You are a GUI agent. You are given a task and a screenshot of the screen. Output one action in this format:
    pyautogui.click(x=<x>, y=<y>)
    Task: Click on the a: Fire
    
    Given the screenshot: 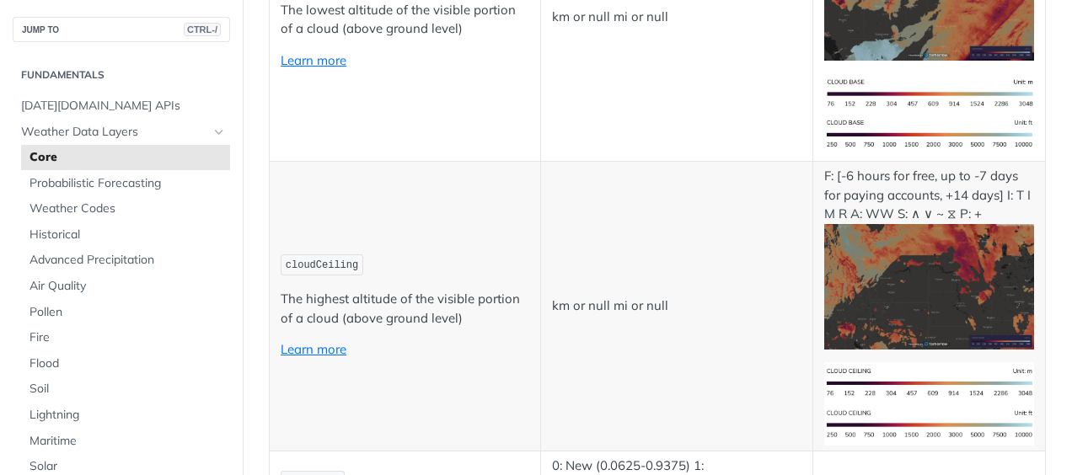 What is the action you would take?
    pyautogui.click(x=126, y=338)
    